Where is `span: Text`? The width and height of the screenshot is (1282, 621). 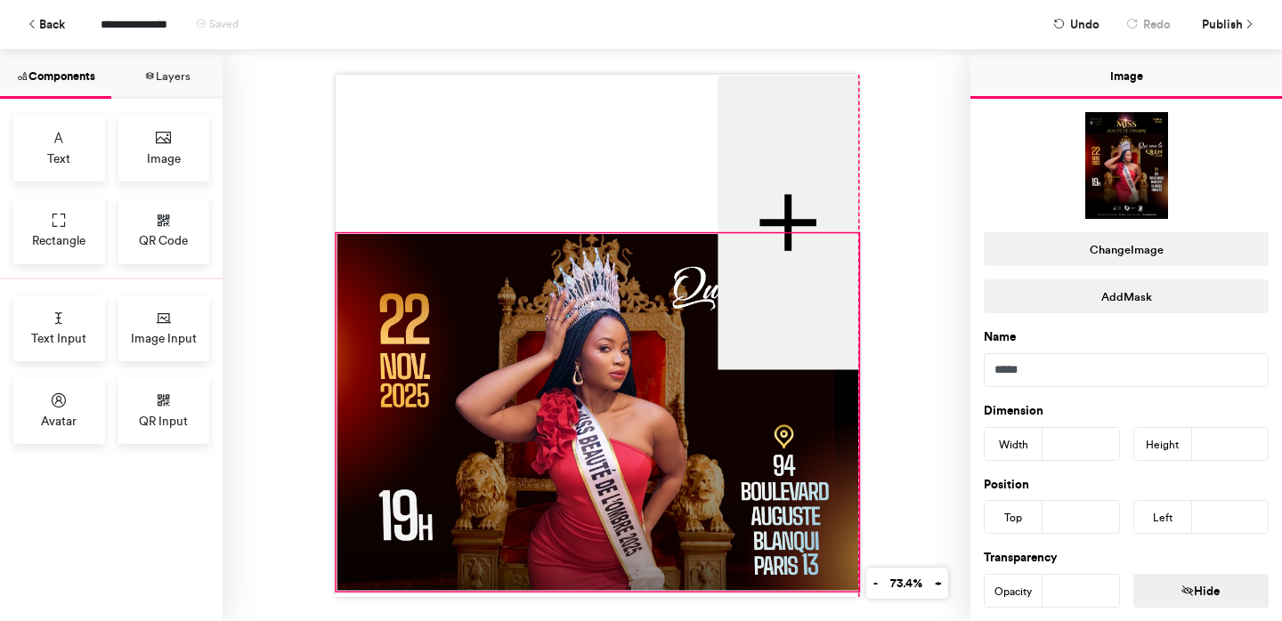 span: Text is located at coordinates (59, 158).